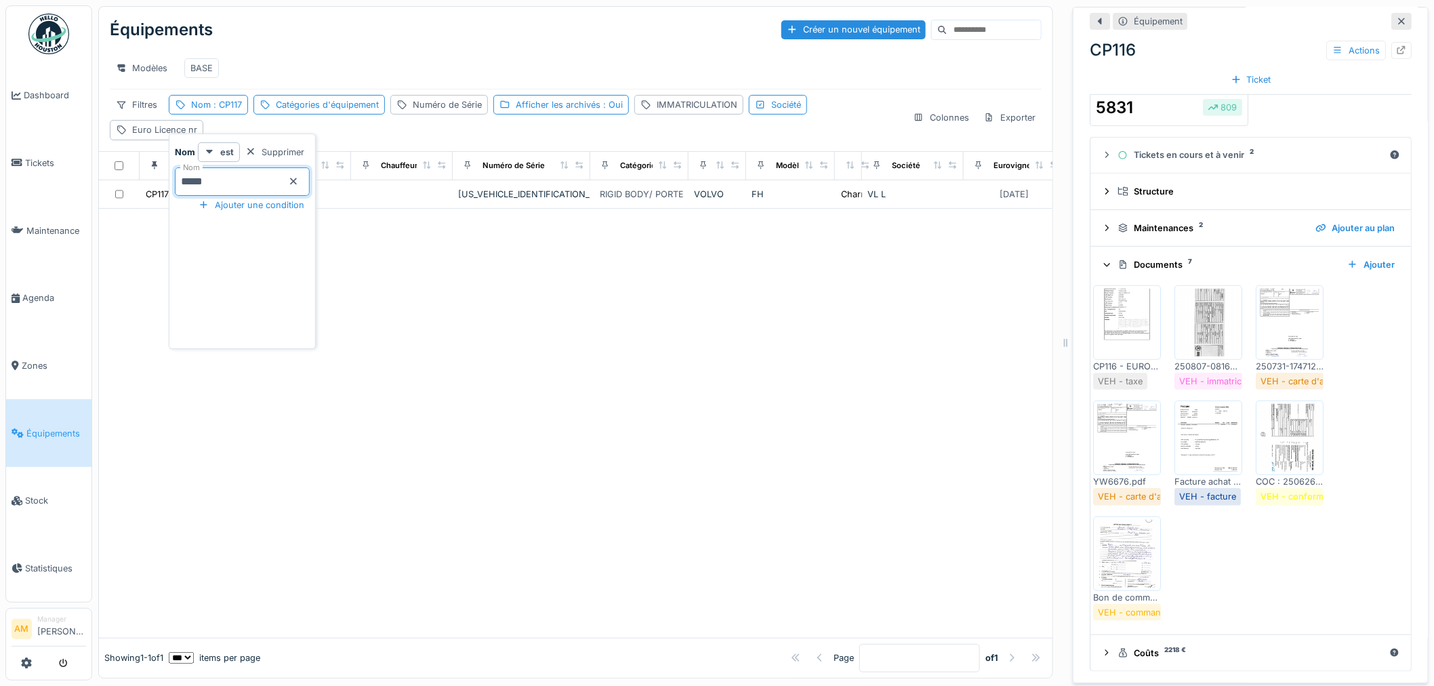 Image resolution: width=1434 pixels, height=686 pixels. What do you see at coordinates (717, 194) in the screenshot?
I see `div: VOLVO` at bounding box center [717, 194].